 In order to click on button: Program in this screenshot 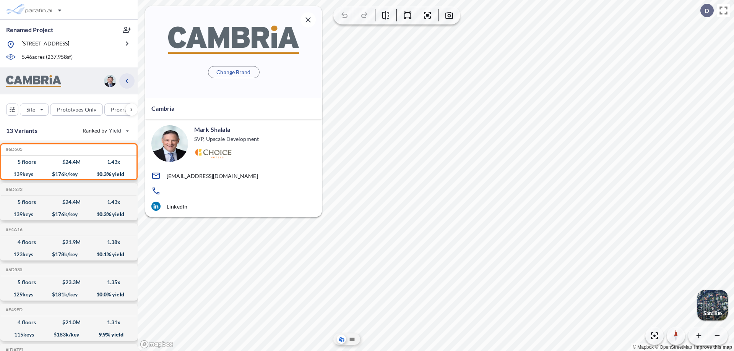, I will do `click(125, 110)`.